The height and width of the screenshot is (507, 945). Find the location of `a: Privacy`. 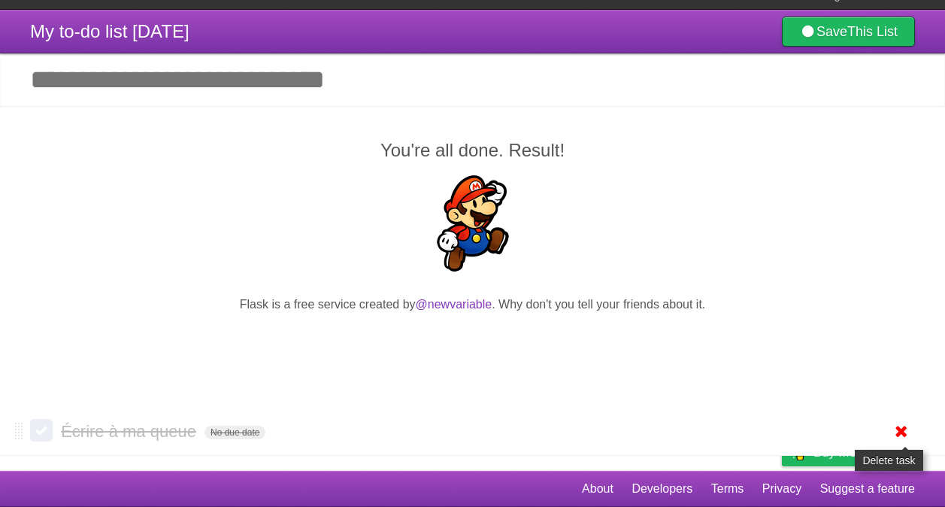

a: Privacy is located at coordinates (782, 489).